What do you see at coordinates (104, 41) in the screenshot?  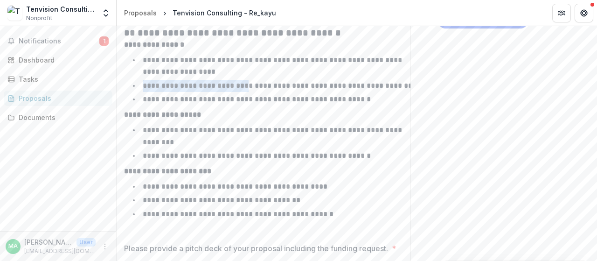 I see `span: 1` at bounding box center [104, 41].